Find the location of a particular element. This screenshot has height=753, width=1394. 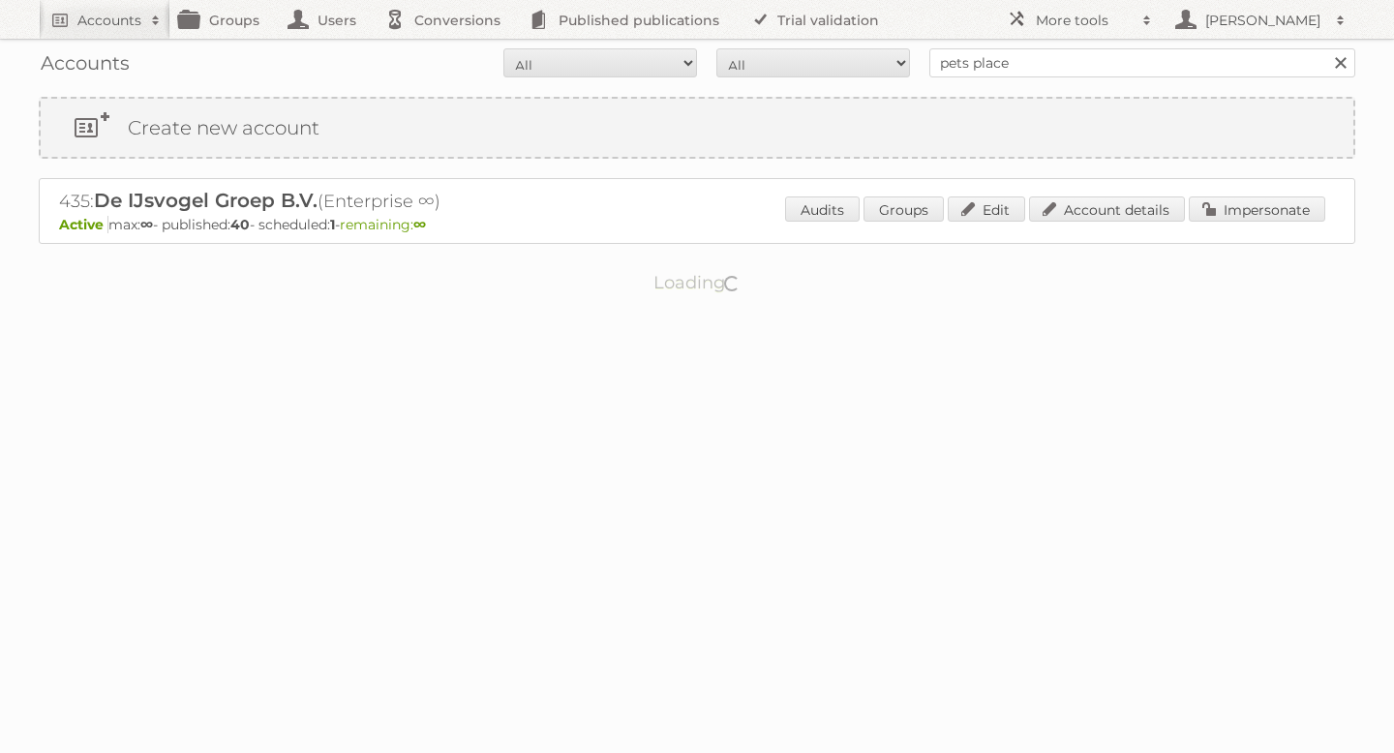

h2: Accounts is located at coordinates (109, 20).